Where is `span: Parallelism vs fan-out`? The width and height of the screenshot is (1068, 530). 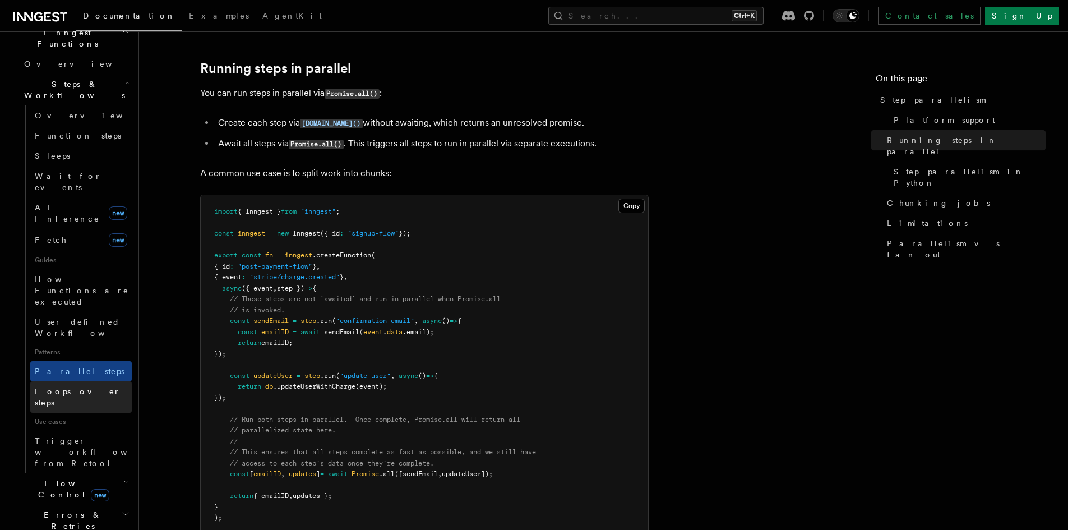
span: Parallelism vs fan-out is located at coordinates (966, 249).